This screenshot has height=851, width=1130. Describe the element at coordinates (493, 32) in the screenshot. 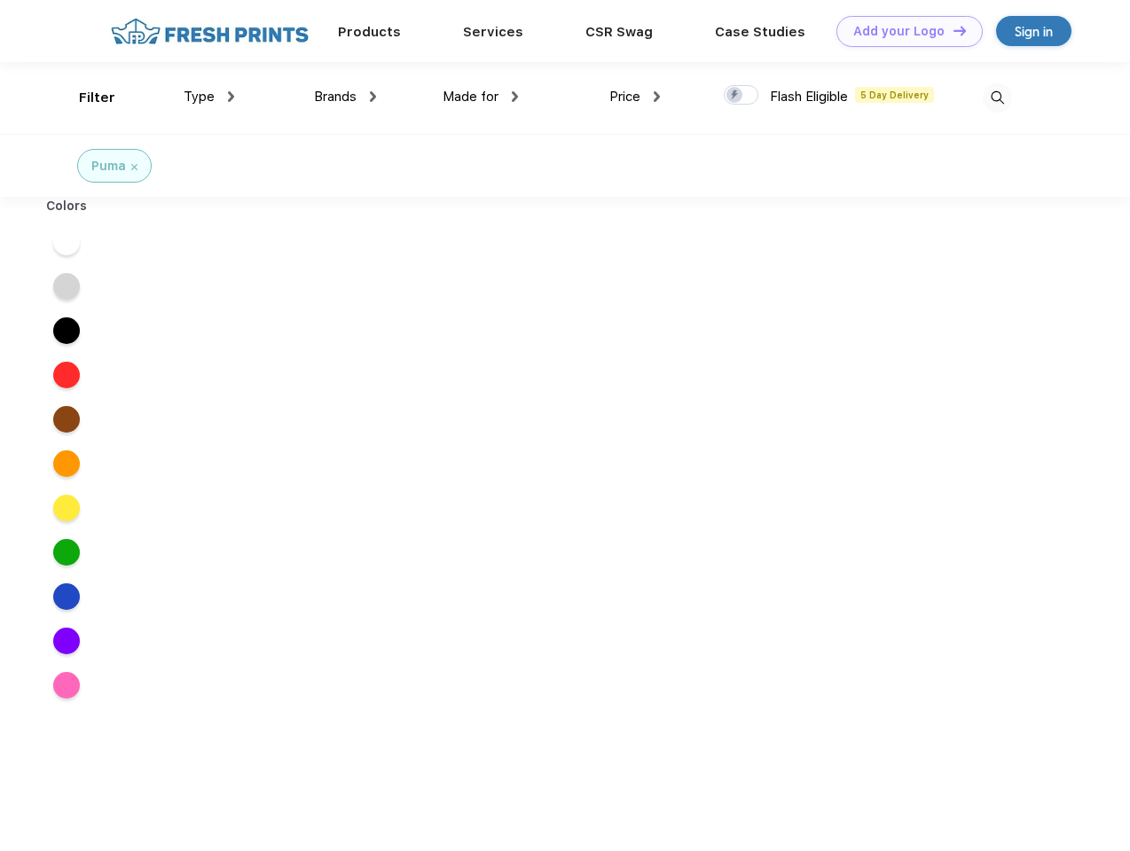

I see `a: Services` at that location.